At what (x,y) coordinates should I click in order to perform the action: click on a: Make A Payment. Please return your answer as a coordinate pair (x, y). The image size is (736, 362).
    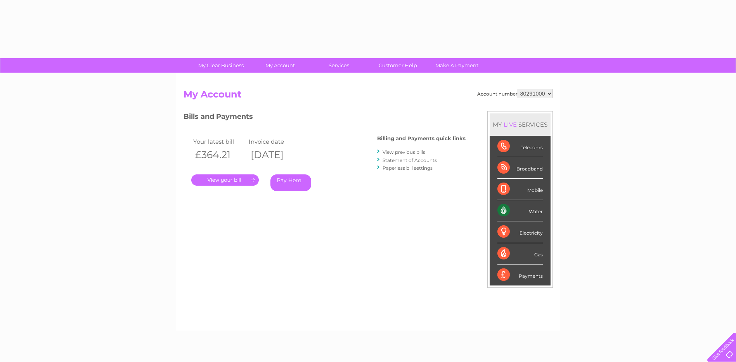
    Looking at the image, I should click on (457, 65).